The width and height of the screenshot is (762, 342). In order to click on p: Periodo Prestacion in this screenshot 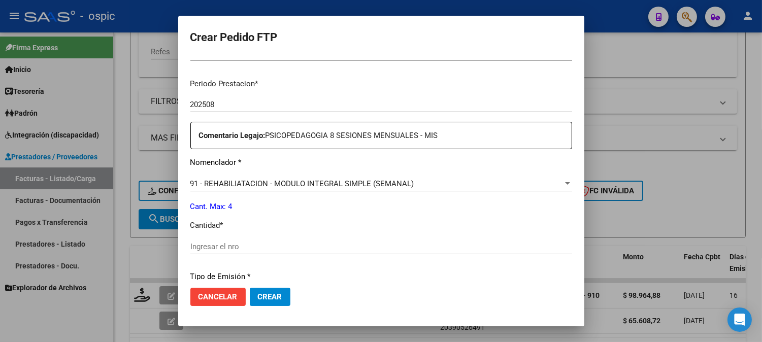, I will do `click(381, 84)`.